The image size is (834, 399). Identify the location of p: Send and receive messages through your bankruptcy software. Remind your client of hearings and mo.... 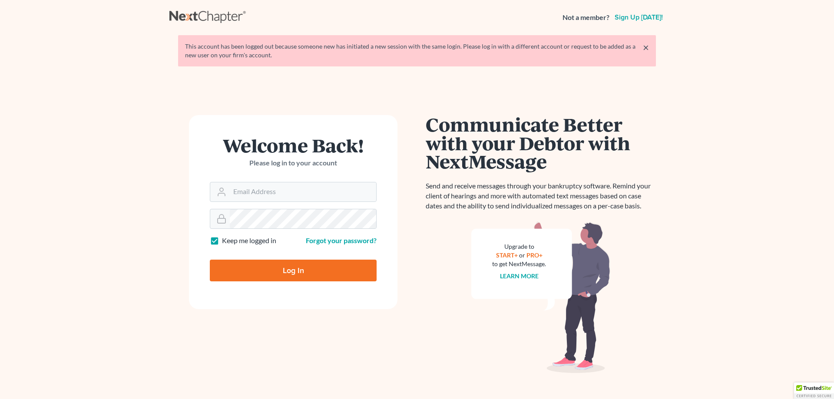
(541, 196).